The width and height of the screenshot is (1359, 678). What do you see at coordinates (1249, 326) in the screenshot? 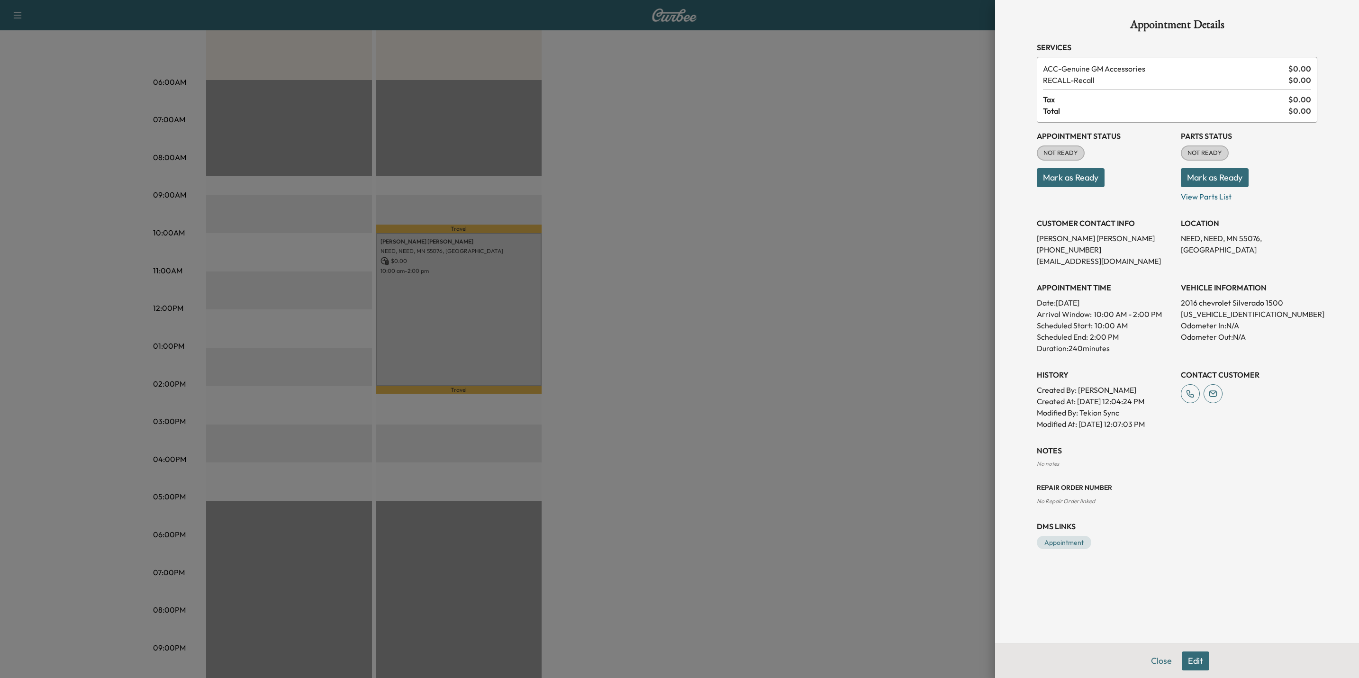
I see `p: Odometer In: N/A` at bounding box center [1249, 326].